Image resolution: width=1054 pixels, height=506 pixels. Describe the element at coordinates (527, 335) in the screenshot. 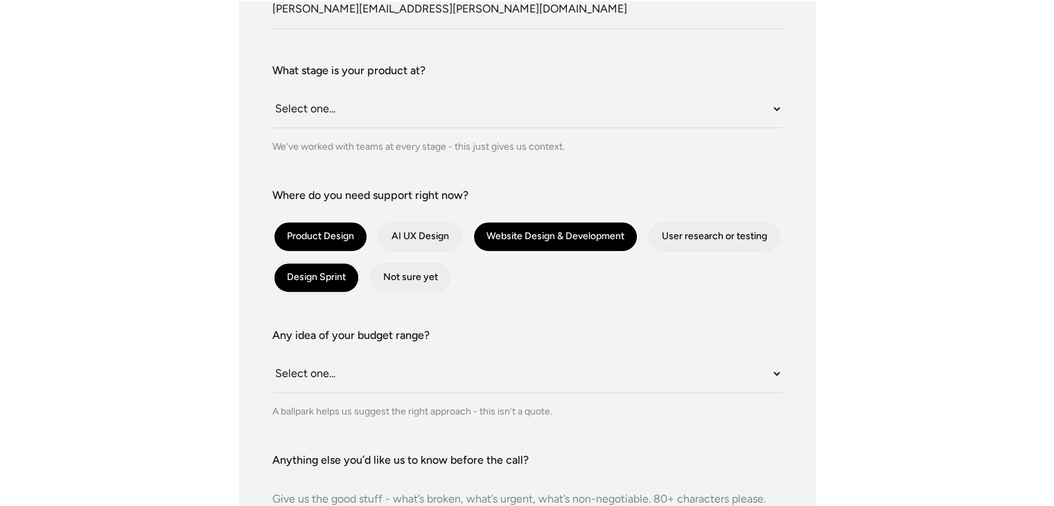

I see `label: Any idea of your budget range?` at that location.